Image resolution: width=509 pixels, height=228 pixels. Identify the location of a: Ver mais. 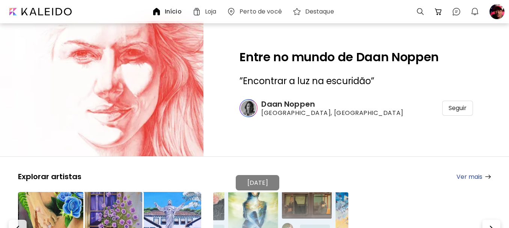
(474, 176).